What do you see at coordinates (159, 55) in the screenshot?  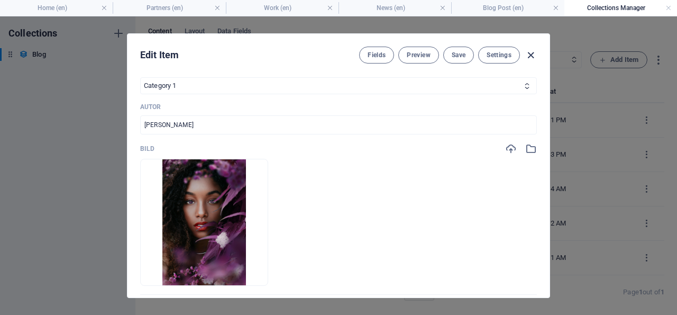 I see `h2: Edit Item` at bounding box center [159, 55].